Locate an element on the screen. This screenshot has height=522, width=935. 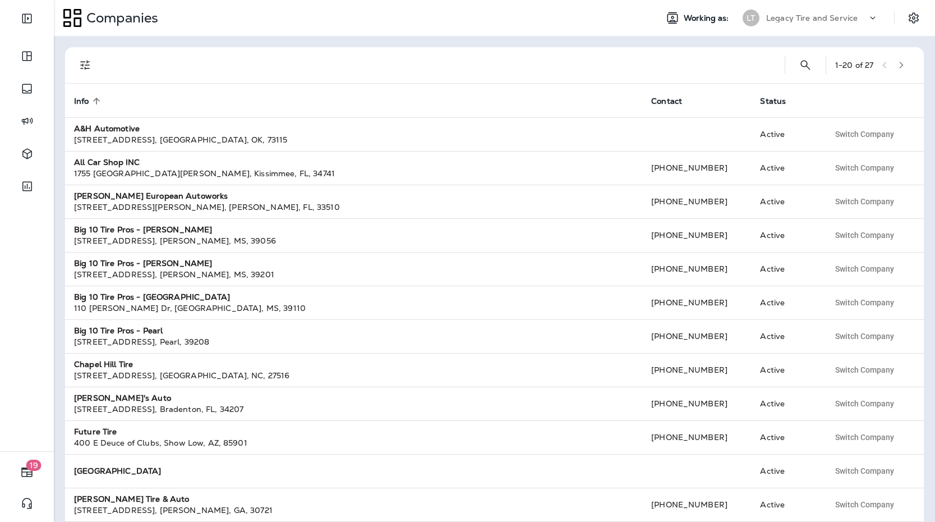
button: Search Companies is located at coordinates (806, 65).